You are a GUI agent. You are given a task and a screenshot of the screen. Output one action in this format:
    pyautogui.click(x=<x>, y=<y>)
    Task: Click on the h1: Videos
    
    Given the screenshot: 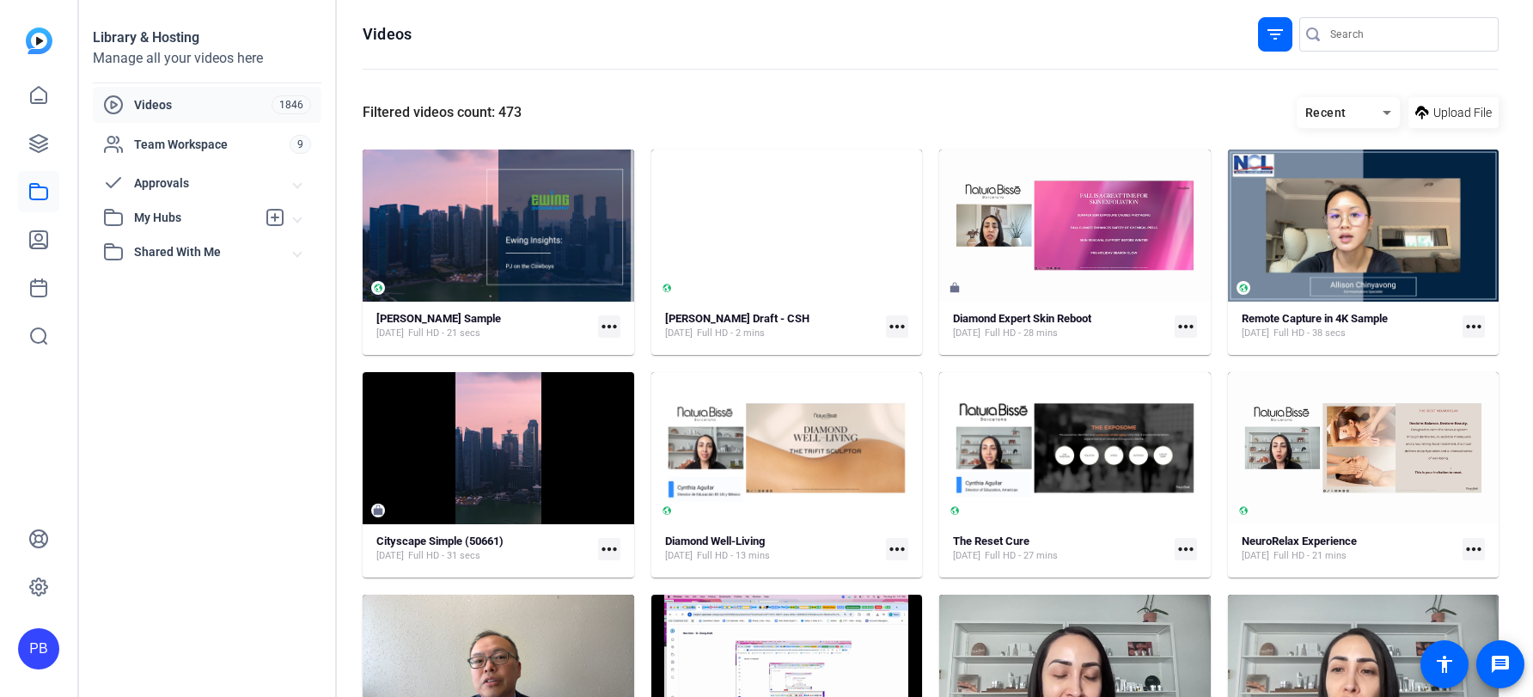 What is the action you would take?
    pyautogui.click(x=387, y=34)
    